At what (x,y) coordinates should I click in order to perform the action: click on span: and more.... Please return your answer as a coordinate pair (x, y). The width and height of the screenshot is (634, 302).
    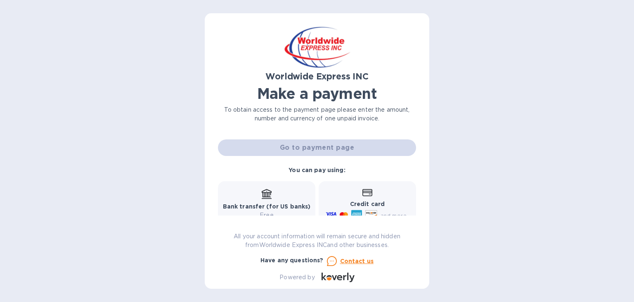
    Looking at the image, I should click on (396, 215).